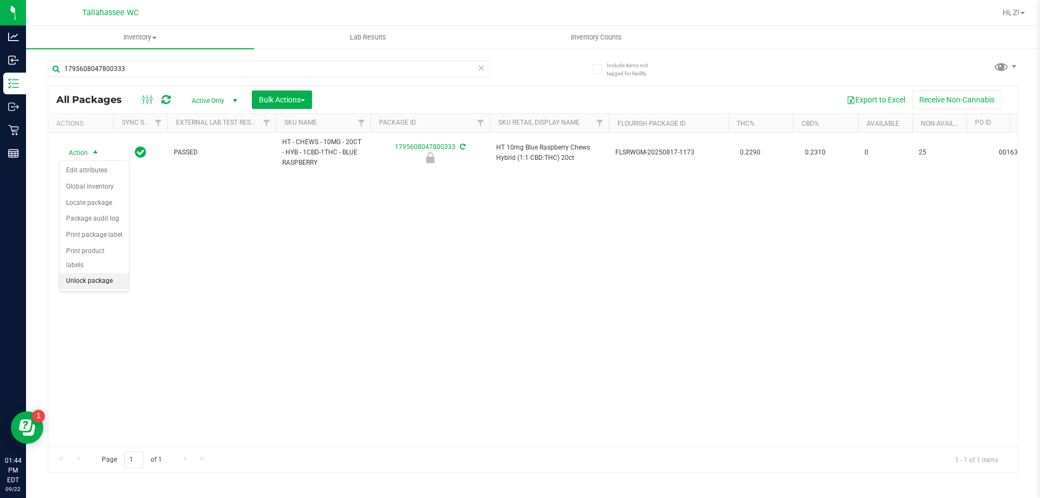  I want to click on p: 09/22, so click(13, 489).